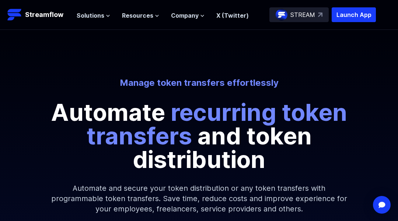 The image size is (398, 221). Describe the element at coordinates (299, 15) in the screenshot. I see `a: STREAM` at that location.